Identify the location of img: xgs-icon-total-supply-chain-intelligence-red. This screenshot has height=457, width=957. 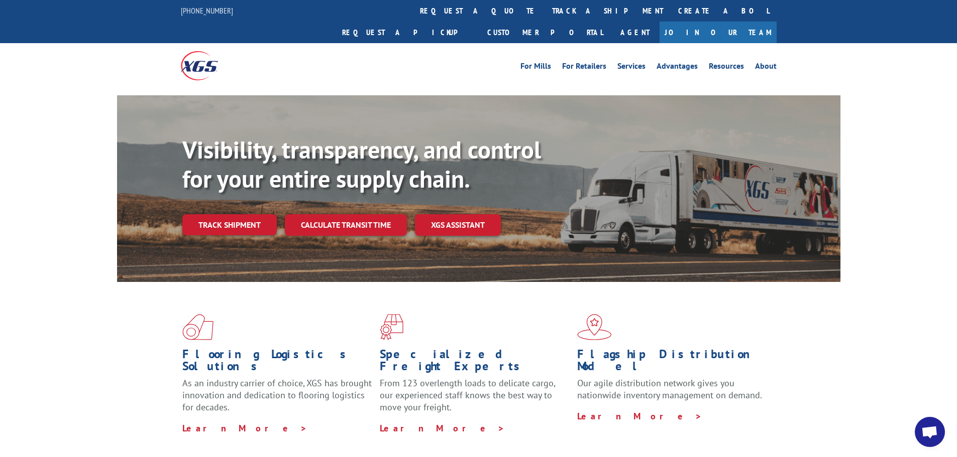
(198, 327).